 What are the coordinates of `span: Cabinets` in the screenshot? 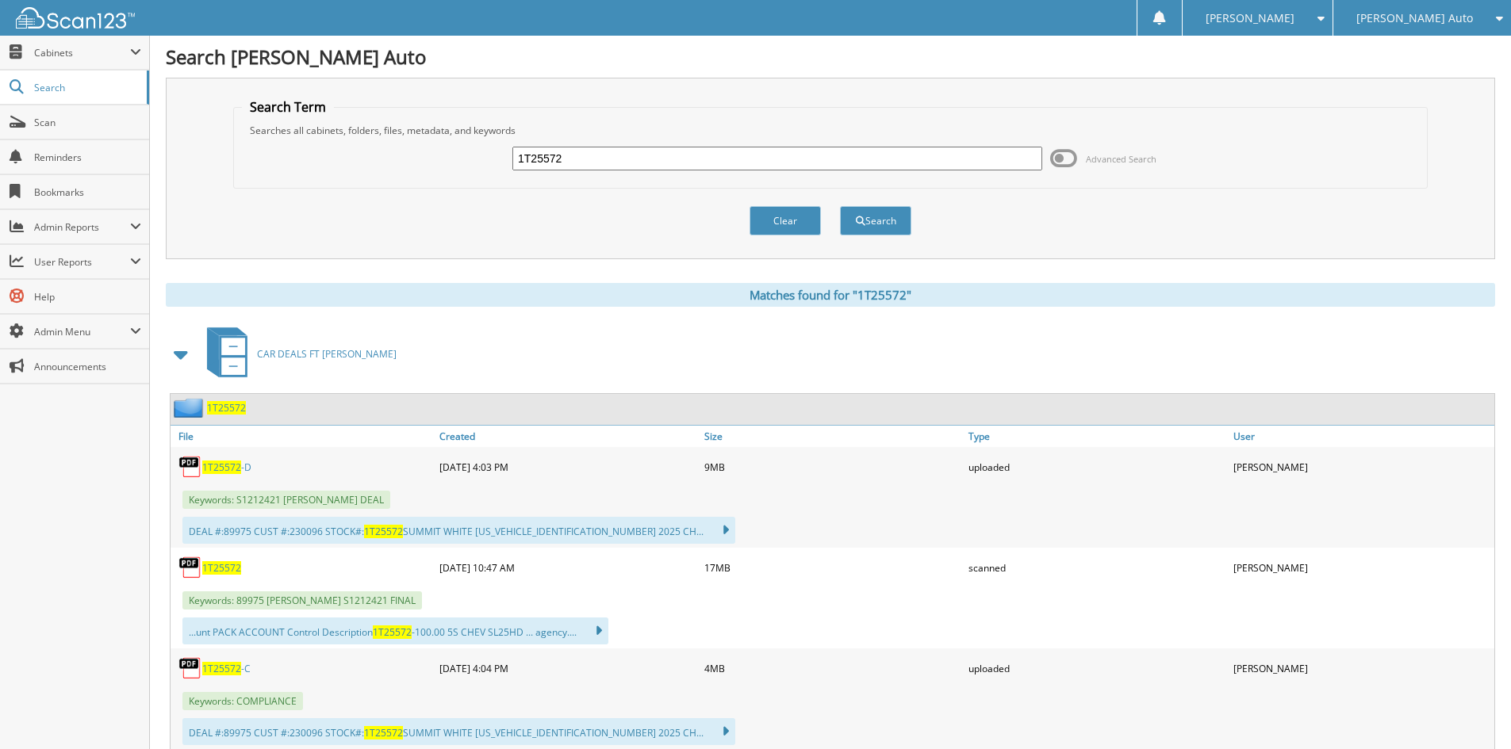 It's located at (82, 52).